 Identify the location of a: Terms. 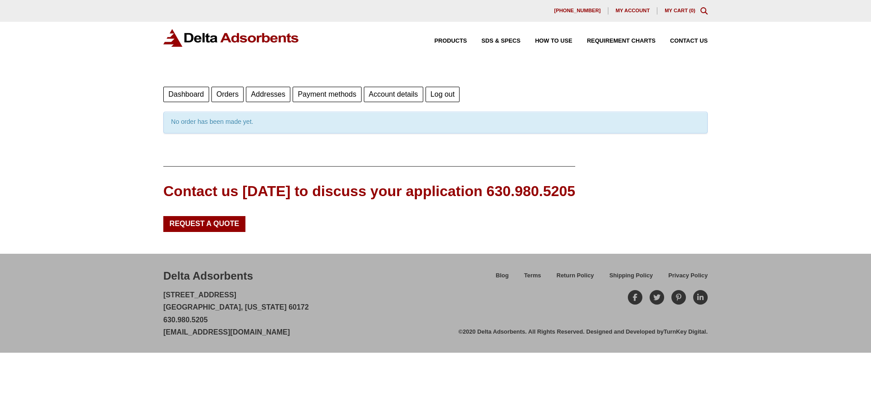
(532, 278).